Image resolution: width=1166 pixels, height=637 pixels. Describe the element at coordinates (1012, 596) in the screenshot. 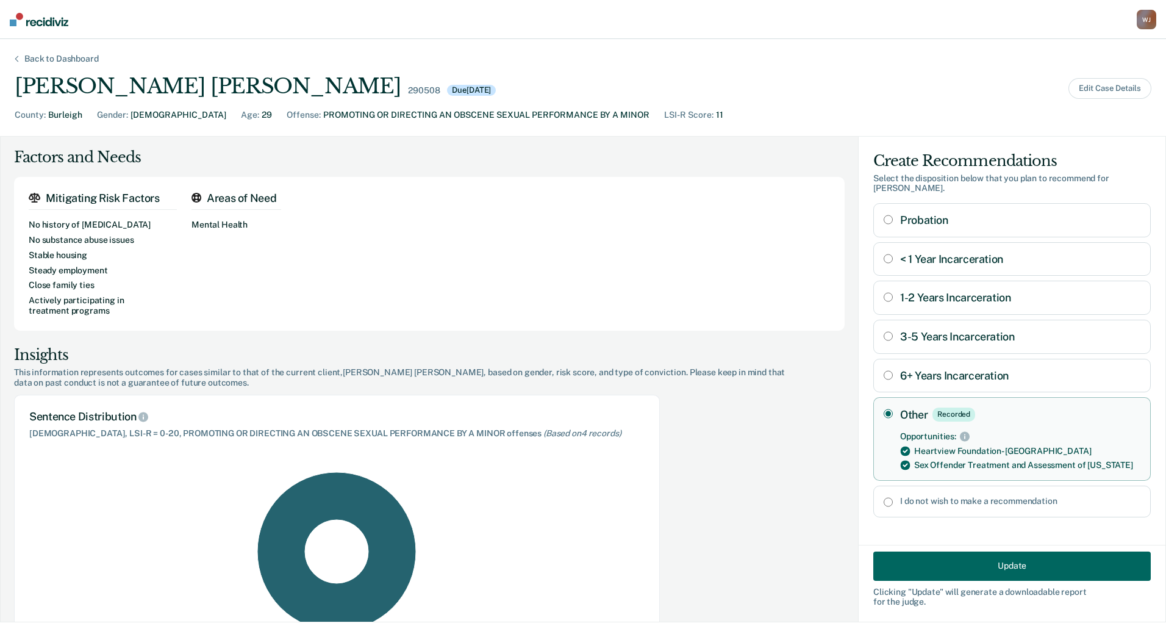

I see `div: Clicking " Update " will generate a downloadable report for the judge.` at that location.